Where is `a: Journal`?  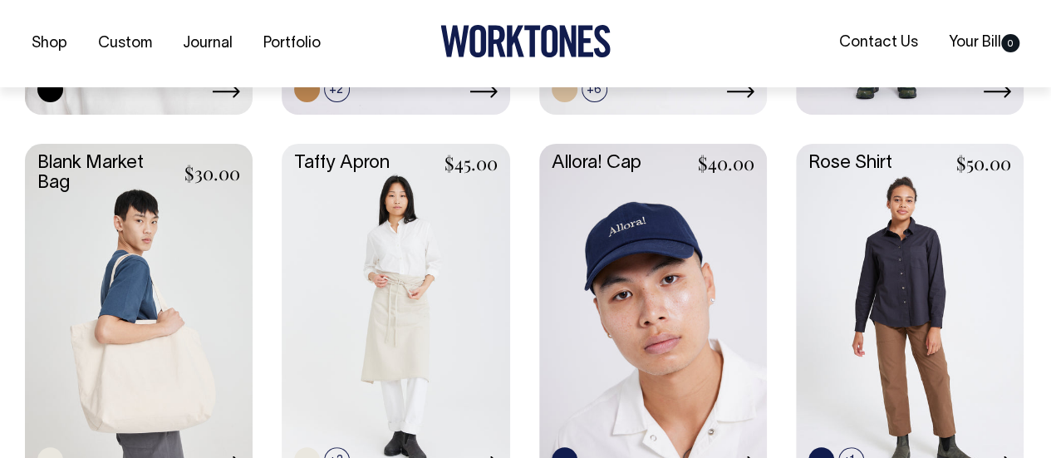
a: Journal is located at coordinates (208, 43).